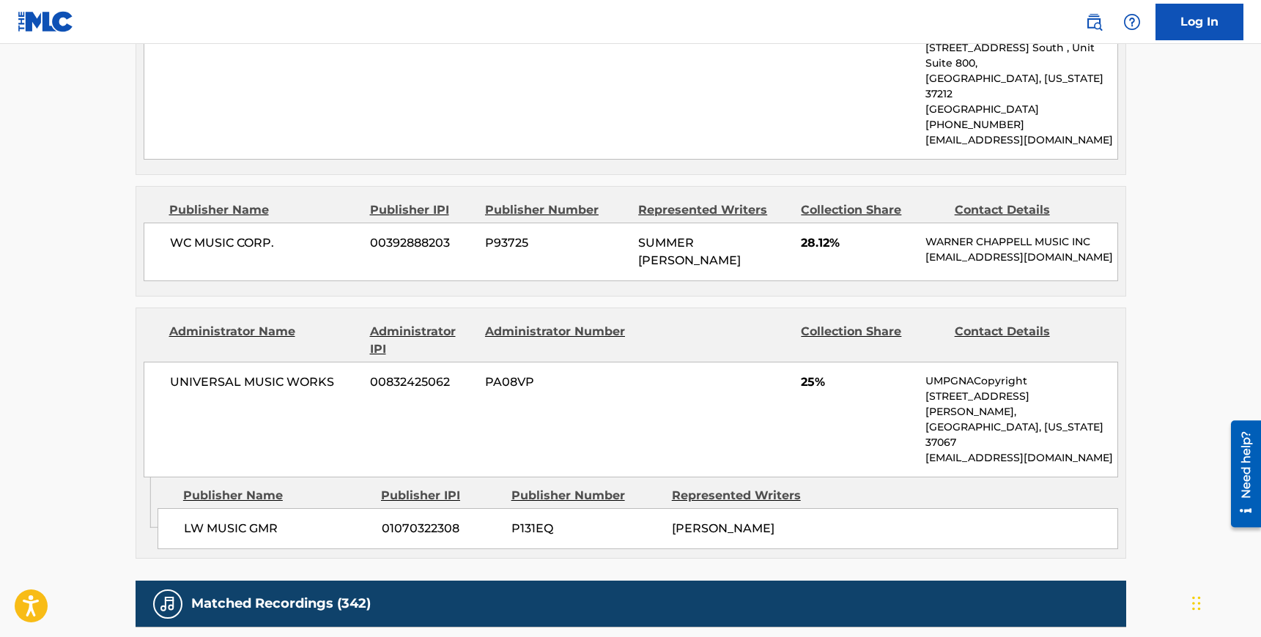 The image size is (1261, 637). Describe the element at coordinates (556, 243) in the screenshot. I see `span: P93725` at that location.